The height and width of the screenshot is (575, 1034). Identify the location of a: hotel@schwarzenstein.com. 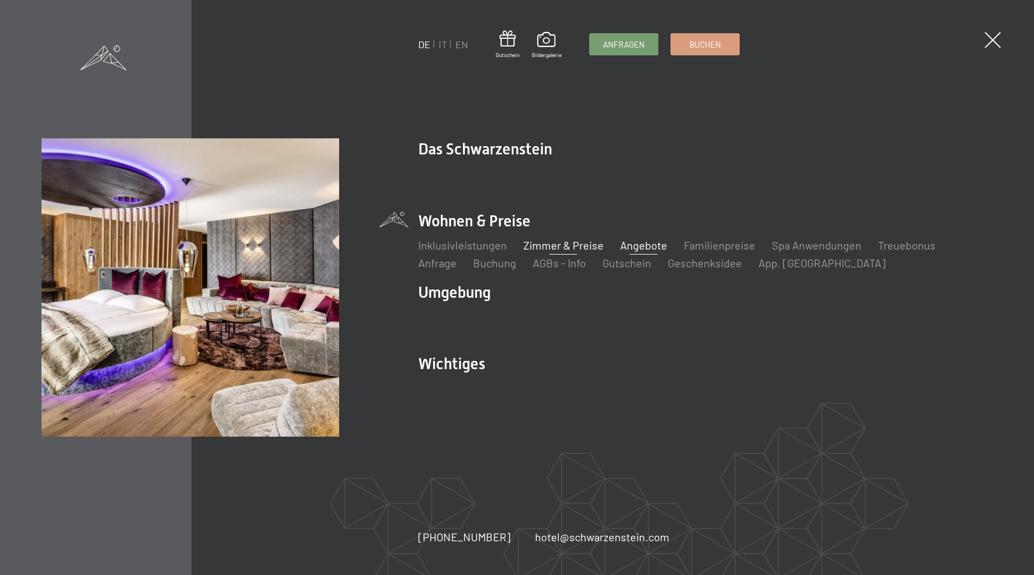
(602, 537).